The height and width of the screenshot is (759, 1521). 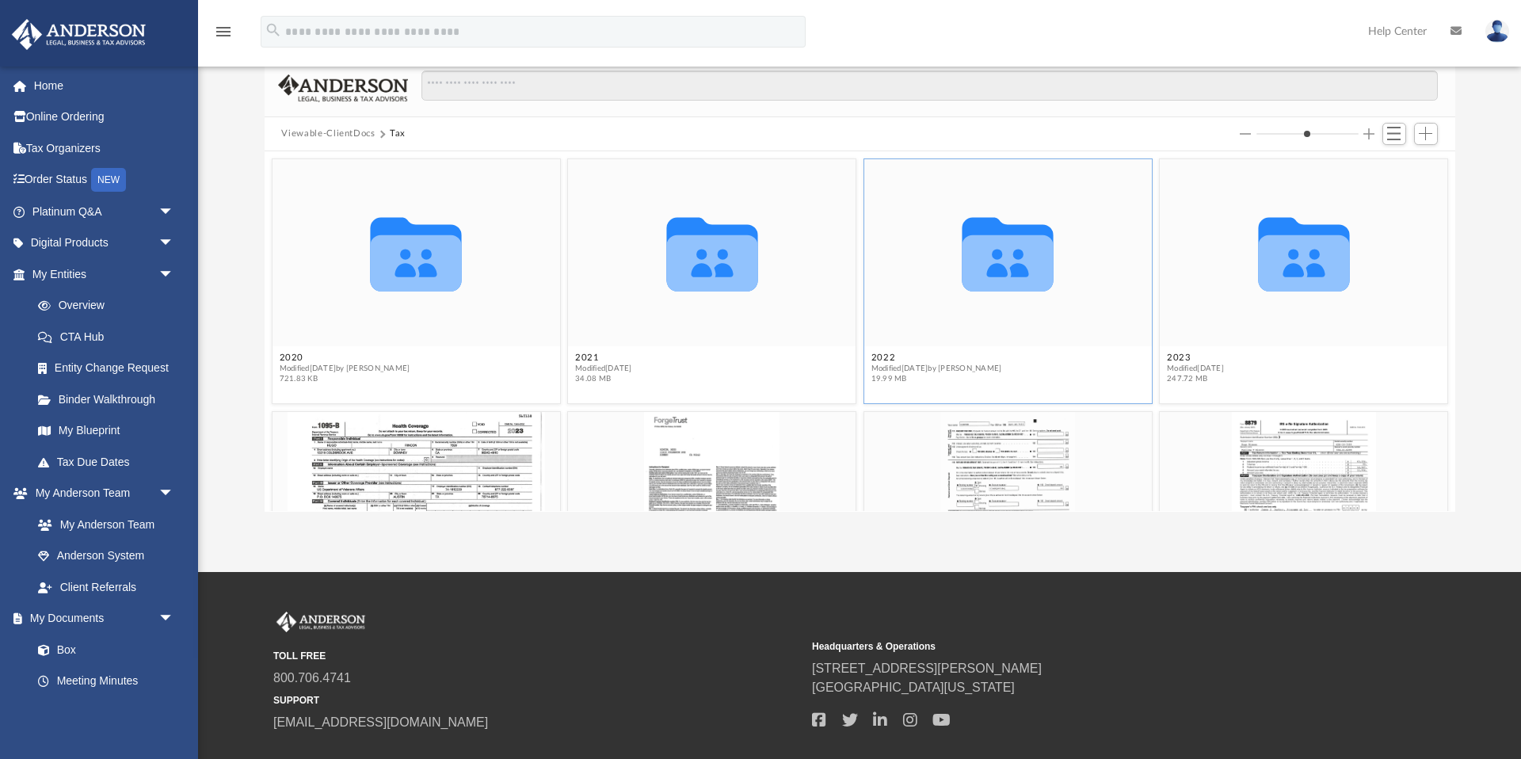 What do you see at coordinates (109, 180) in the screenshot?
I see `div: NEW` at bounding box center [109, 180].